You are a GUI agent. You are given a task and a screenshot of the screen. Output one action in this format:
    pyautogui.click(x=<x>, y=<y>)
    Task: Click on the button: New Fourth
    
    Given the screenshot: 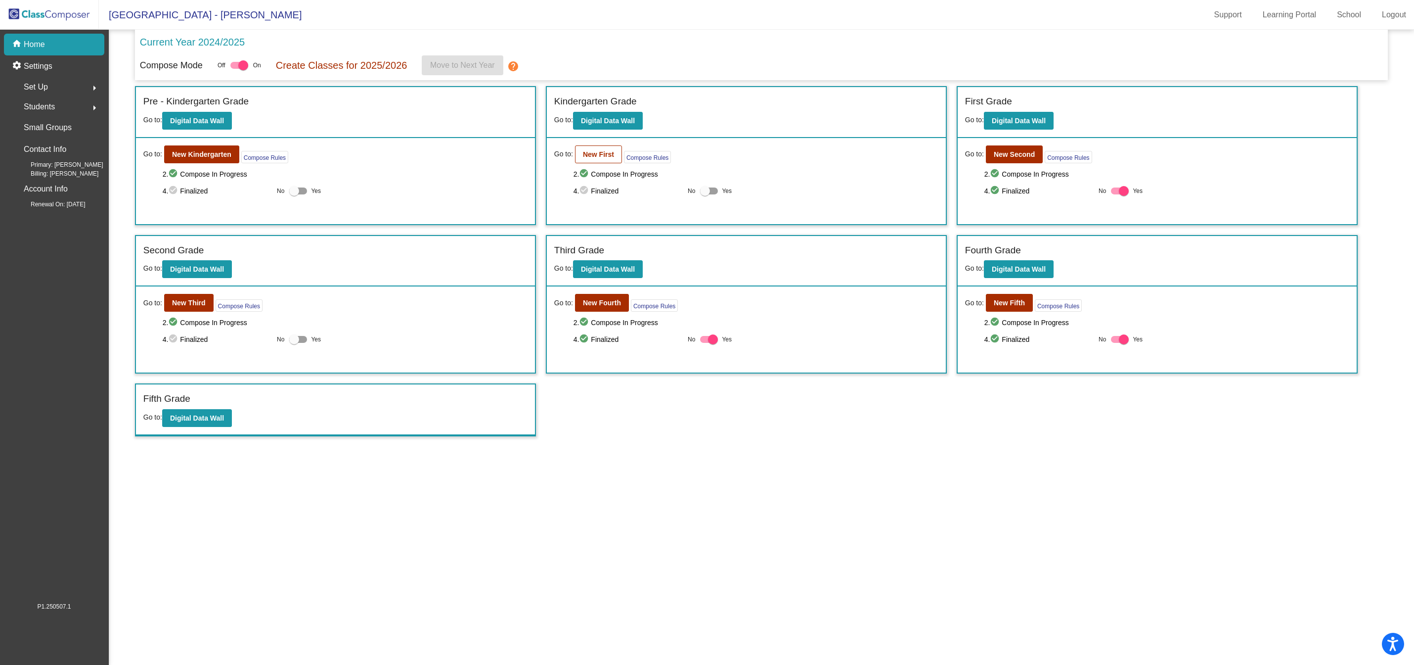 What is the action you would take?
    pyautogui.click(x=602, y=303)
    